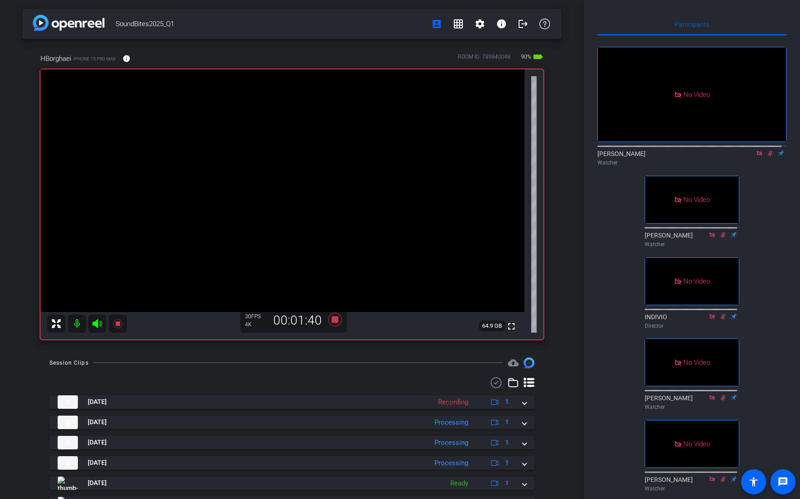 The width and height of the screenshot is (800, 499). What do you see at coordinates (437, 24) in the screenshot?
I see `mat-icon: account_box` at bounding box center [437, 24].